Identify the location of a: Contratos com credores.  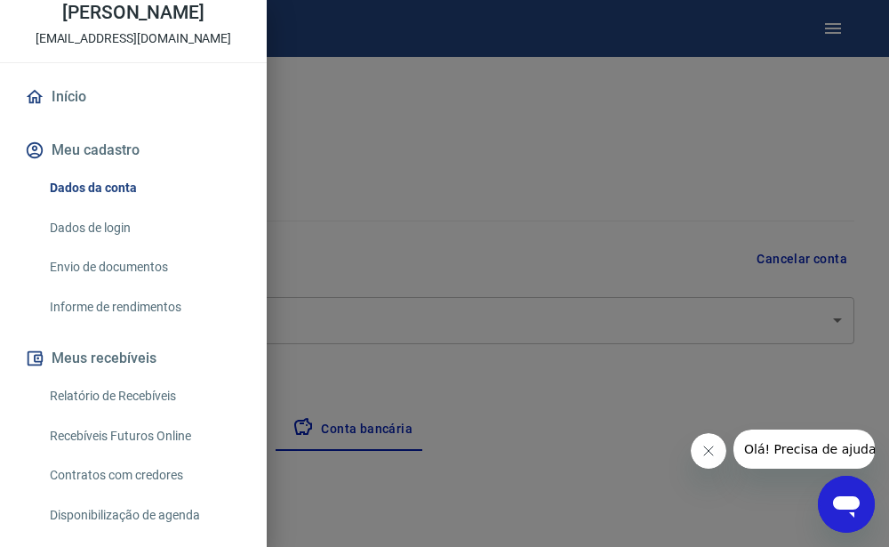
(144, 475).